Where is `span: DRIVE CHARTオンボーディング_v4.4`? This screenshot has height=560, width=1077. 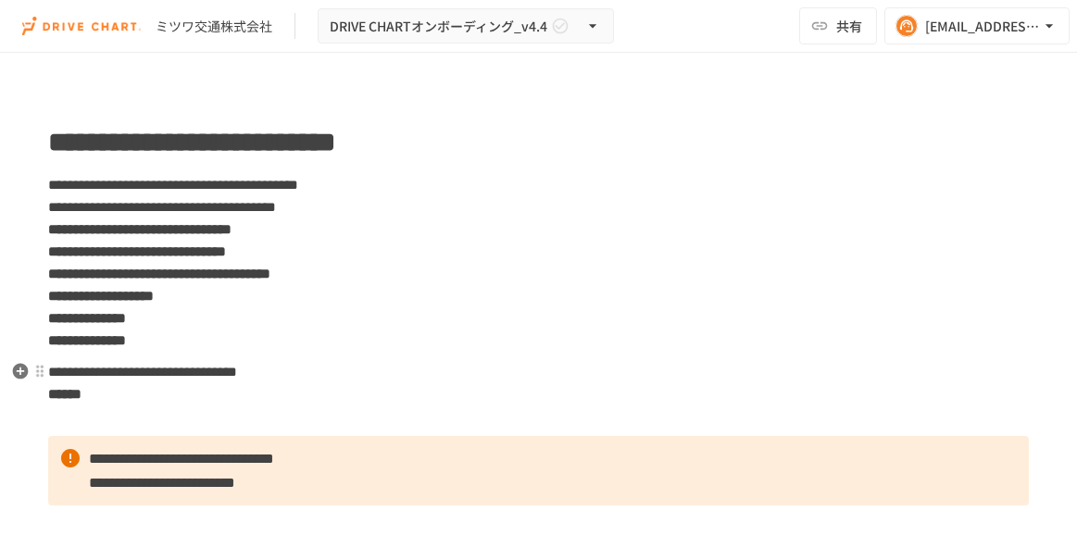 span: DRIVE CHARTオンボーディング_v4.4 is located at coordinates (438, 26).